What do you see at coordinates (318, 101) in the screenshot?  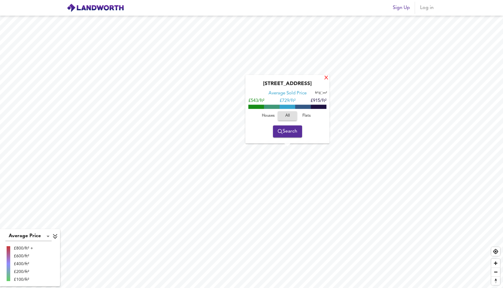 I see `span: £915/ft²` at bounding box center [318, 101].